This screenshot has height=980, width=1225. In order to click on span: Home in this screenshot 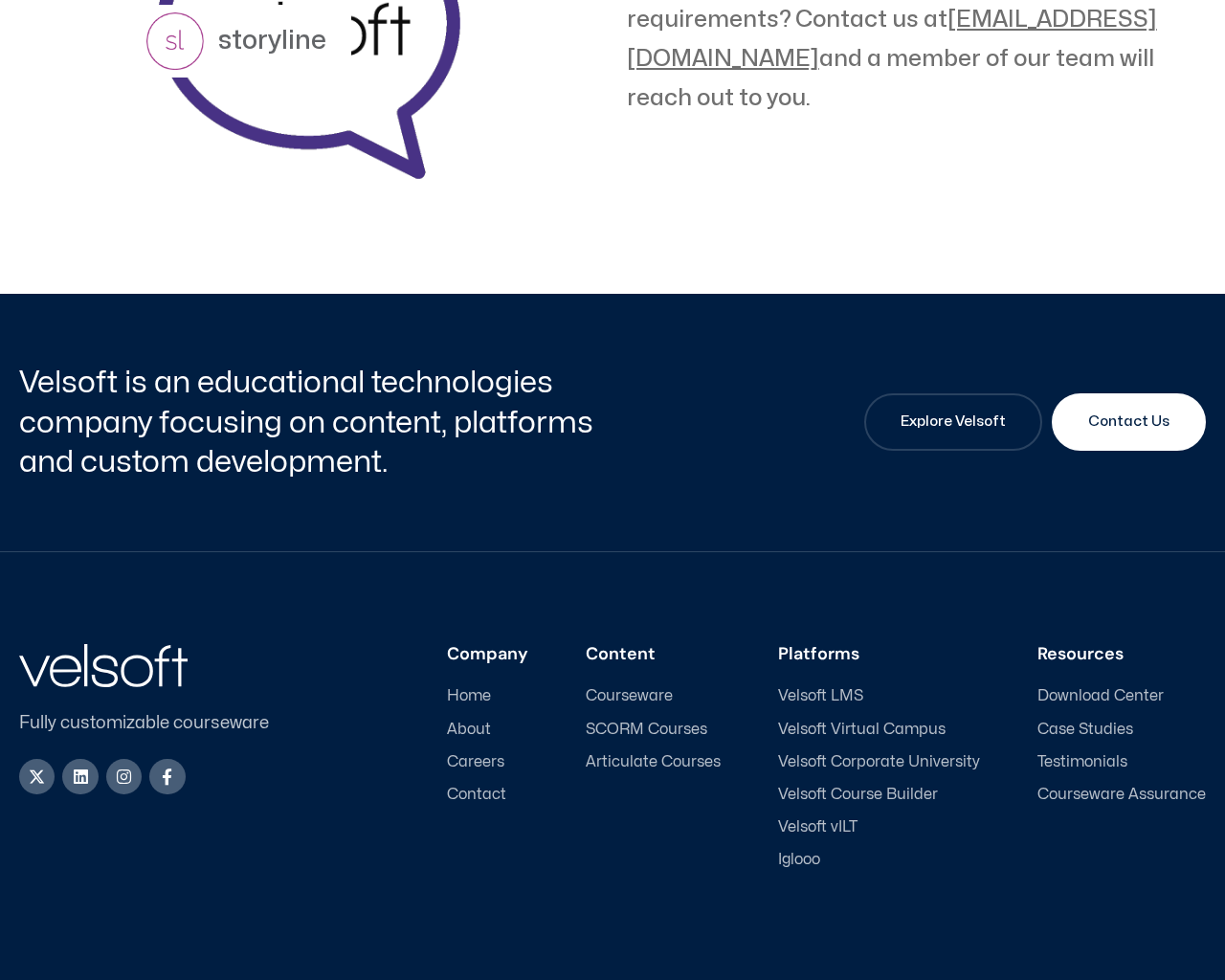, I will do `click(470, 696)`.